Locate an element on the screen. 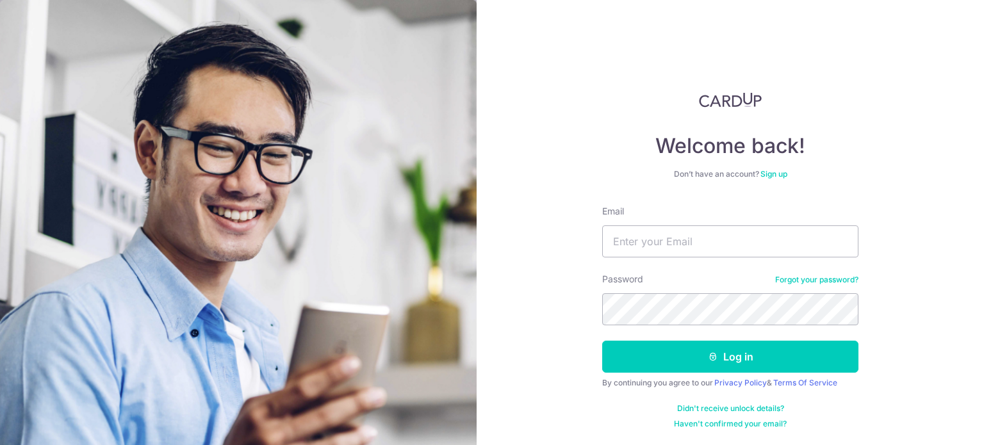 The height and width of the screenshot is (445, 984). button: Log in is located at coordinates (730, 357).